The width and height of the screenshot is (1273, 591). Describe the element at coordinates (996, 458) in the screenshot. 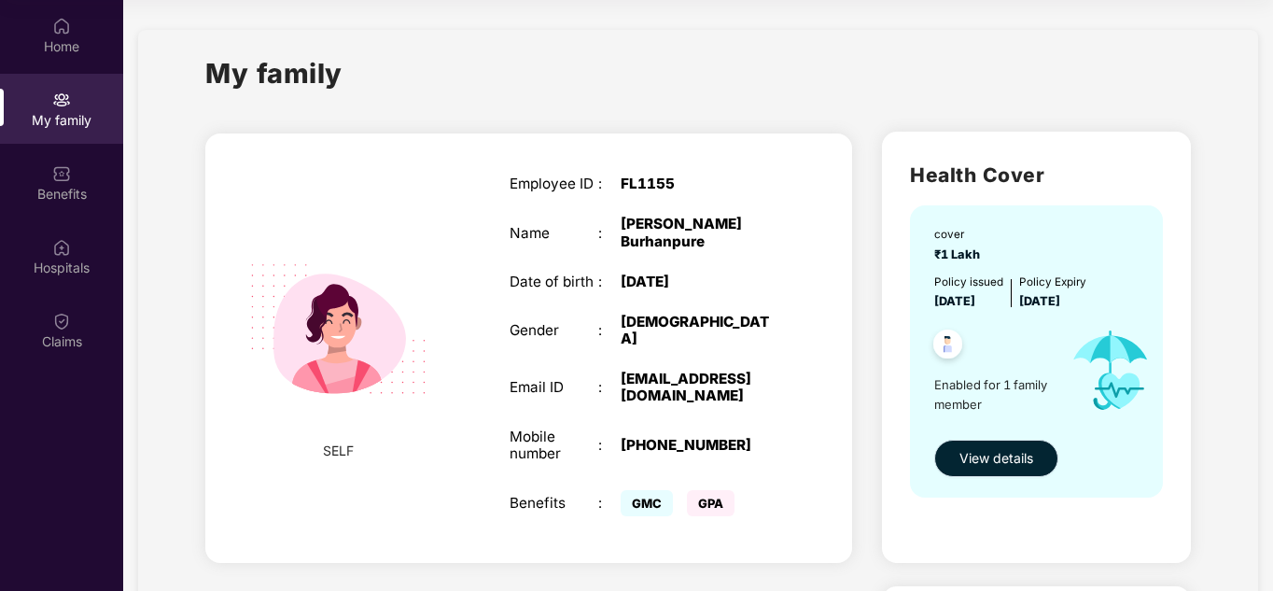

I see `button: View details` at that location.